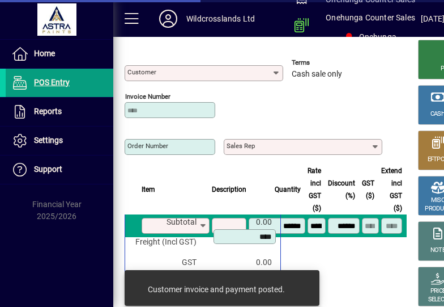 This screenshot has width=444, height=307. What do you see at coordinates (371, 18) in the screenshot?
I see `span: Onehunga Counter Sales` at bounding box center [371, 18].